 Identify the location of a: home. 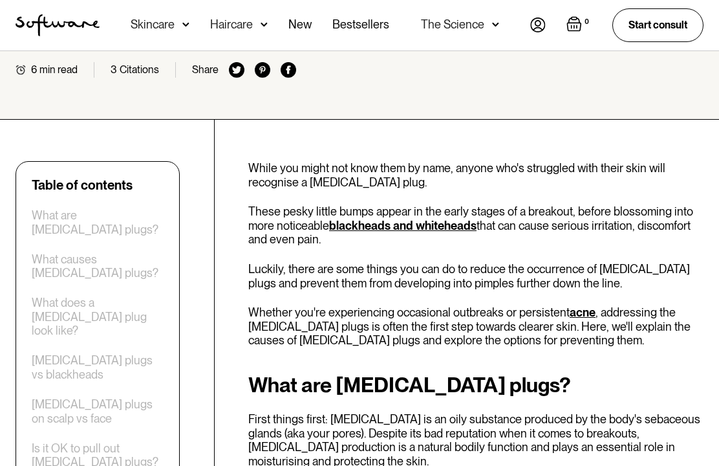
(58, 25).